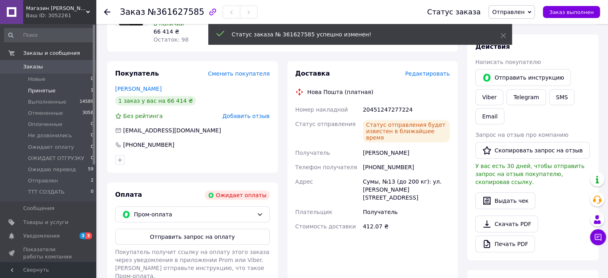 This screenshot has height=278, width=608. I want to click on span: Новые, so click(37, 79).